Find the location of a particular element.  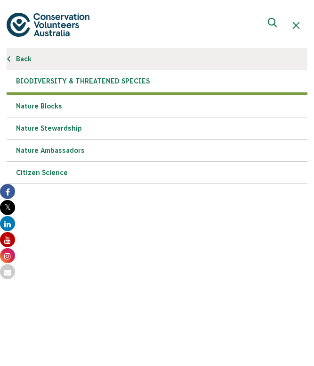

a: Back is located at coordinates (157, 59).